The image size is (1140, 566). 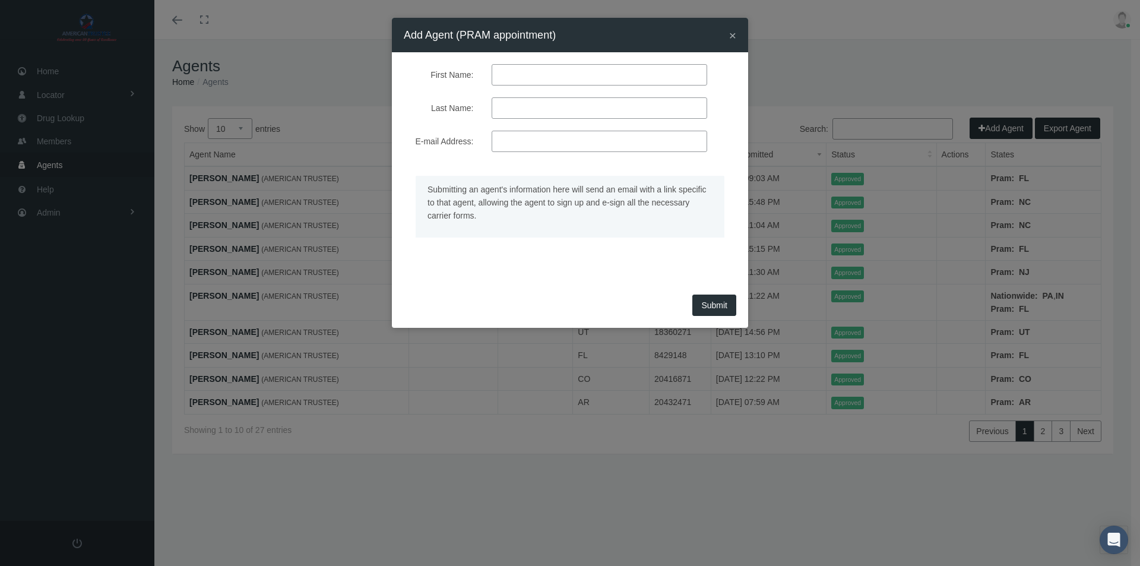 What do you see at coordinates (570, 203) in the screenshot?
I see `p: Submitting an agent's information here will send an email with a link specific to that agent, all...` at bounding box center [570, 203].